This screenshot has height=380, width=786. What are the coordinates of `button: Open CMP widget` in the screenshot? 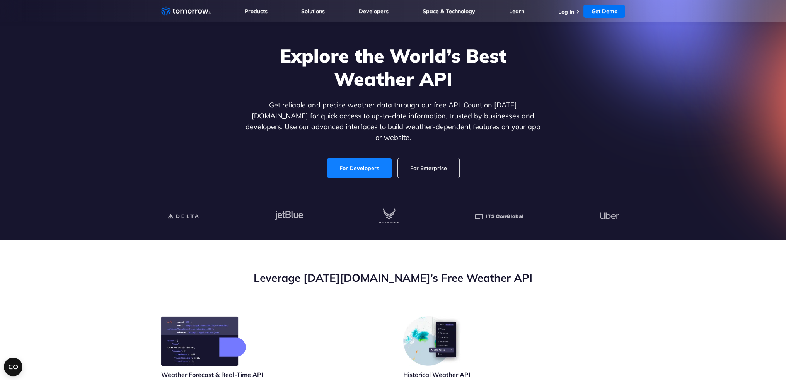 It's located at (13, 367).